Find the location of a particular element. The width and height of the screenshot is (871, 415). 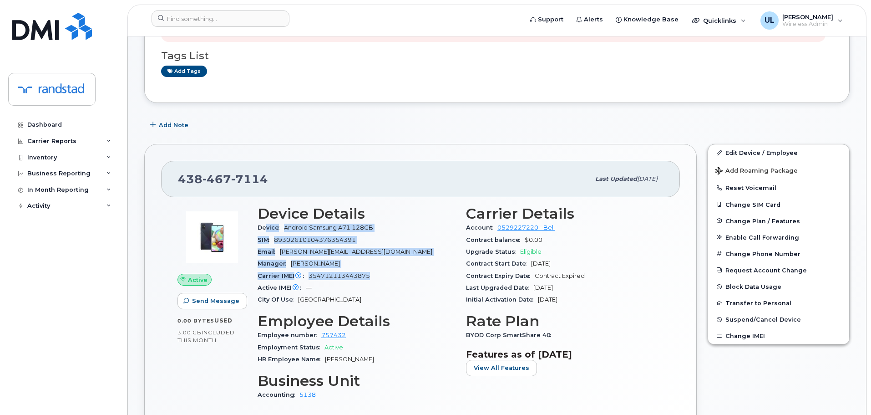

div: Quicklinks is located at coordinates (719, 20).